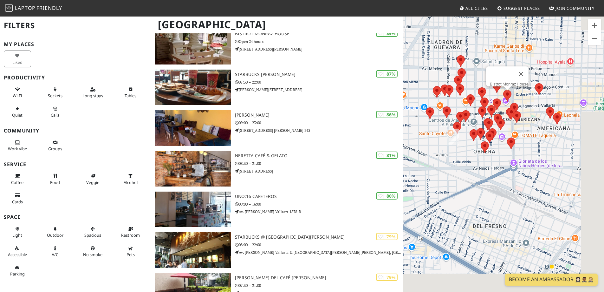 This screenshot has height=292, width=604. I want to click on button: Coffee, so click(17, 179).